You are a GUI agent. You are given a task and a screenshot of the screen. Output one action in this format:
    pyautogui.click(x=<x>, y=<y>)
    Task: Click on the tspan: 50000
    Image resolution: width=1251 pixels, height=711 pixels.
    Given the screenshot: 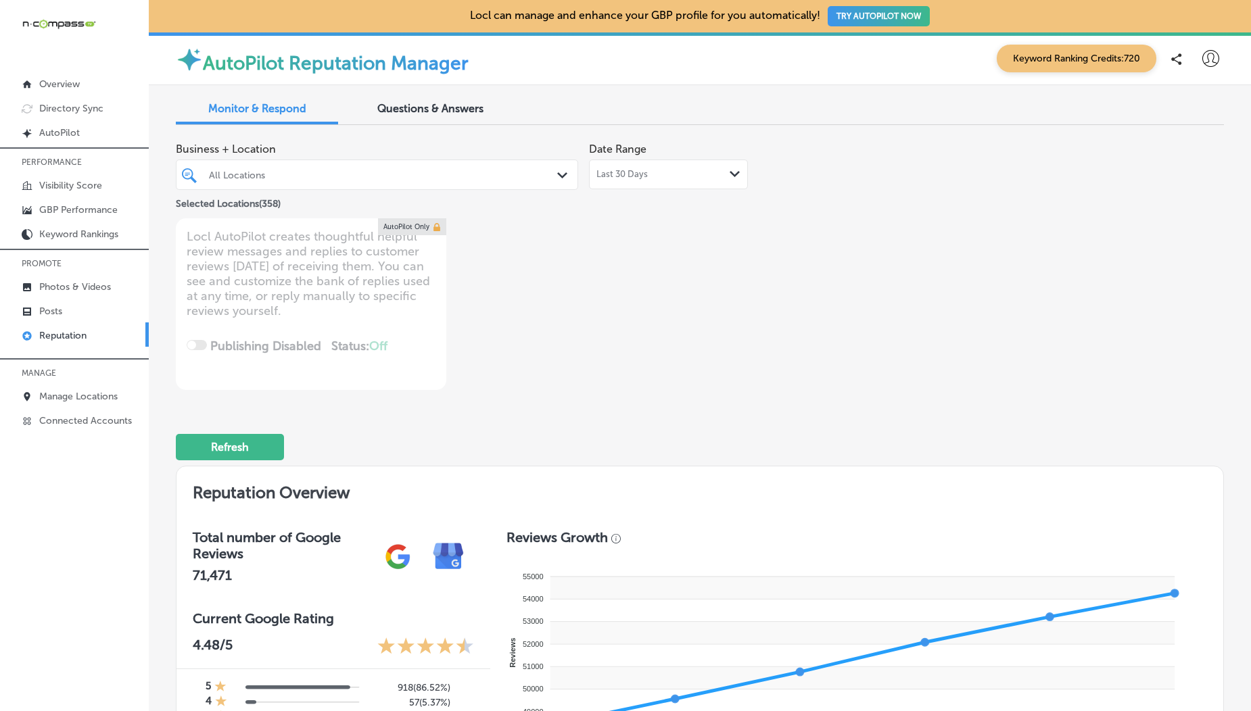 What is the action you would take?
    pyautogui.click(x=533, y=689)
    